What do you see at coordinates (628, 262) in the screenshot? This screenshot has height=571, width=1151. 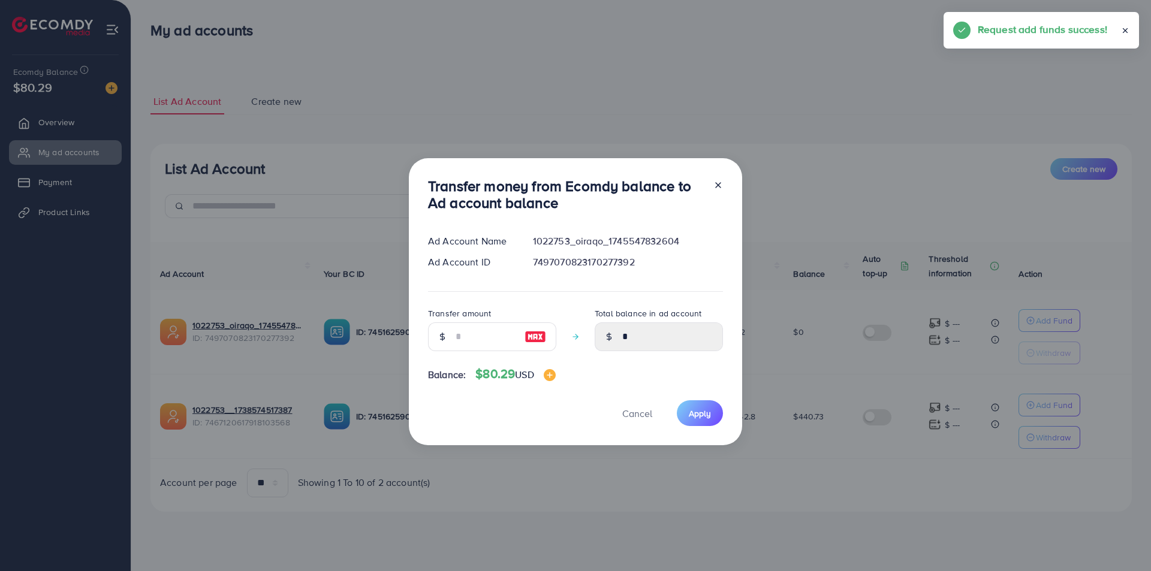 I see `div: 7497070823170277392` at bounding box center [628, 262].